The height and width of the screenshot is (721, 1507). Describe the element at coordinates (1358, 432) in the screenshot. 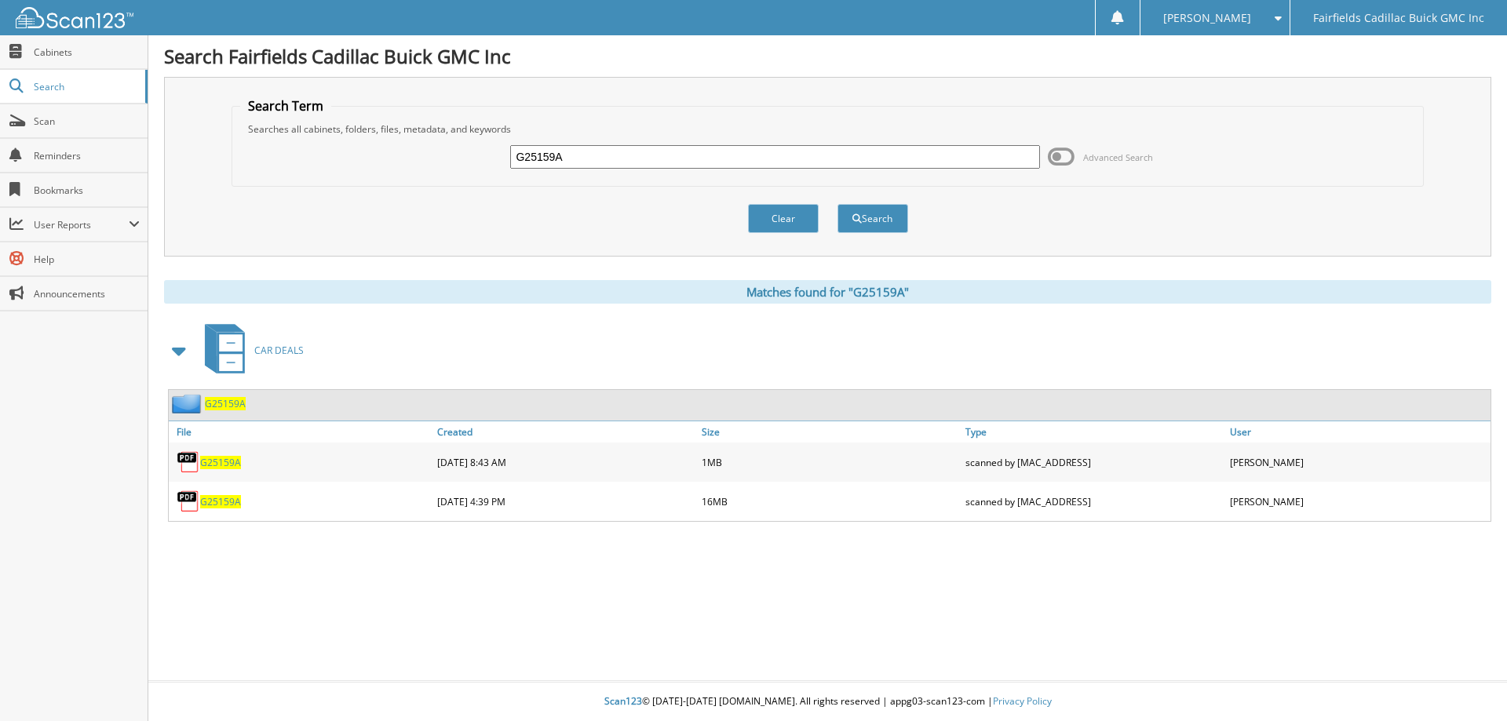

I see `a: User` at that location.